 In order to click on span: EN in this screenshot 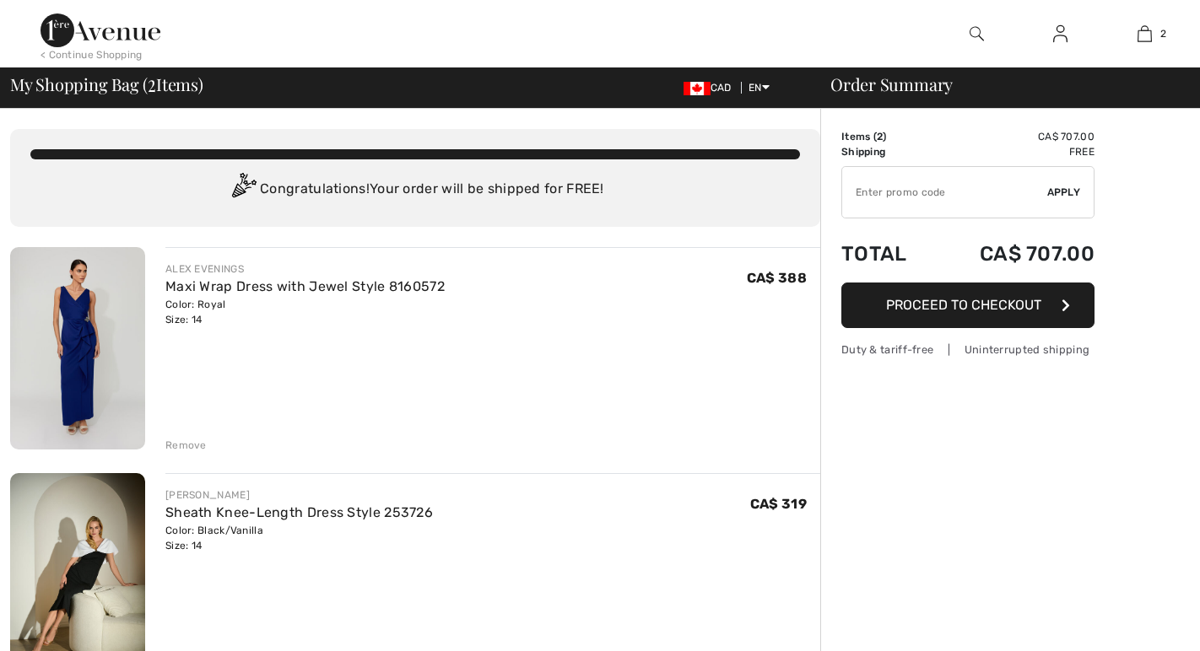, I will do `click(759, 88)`.